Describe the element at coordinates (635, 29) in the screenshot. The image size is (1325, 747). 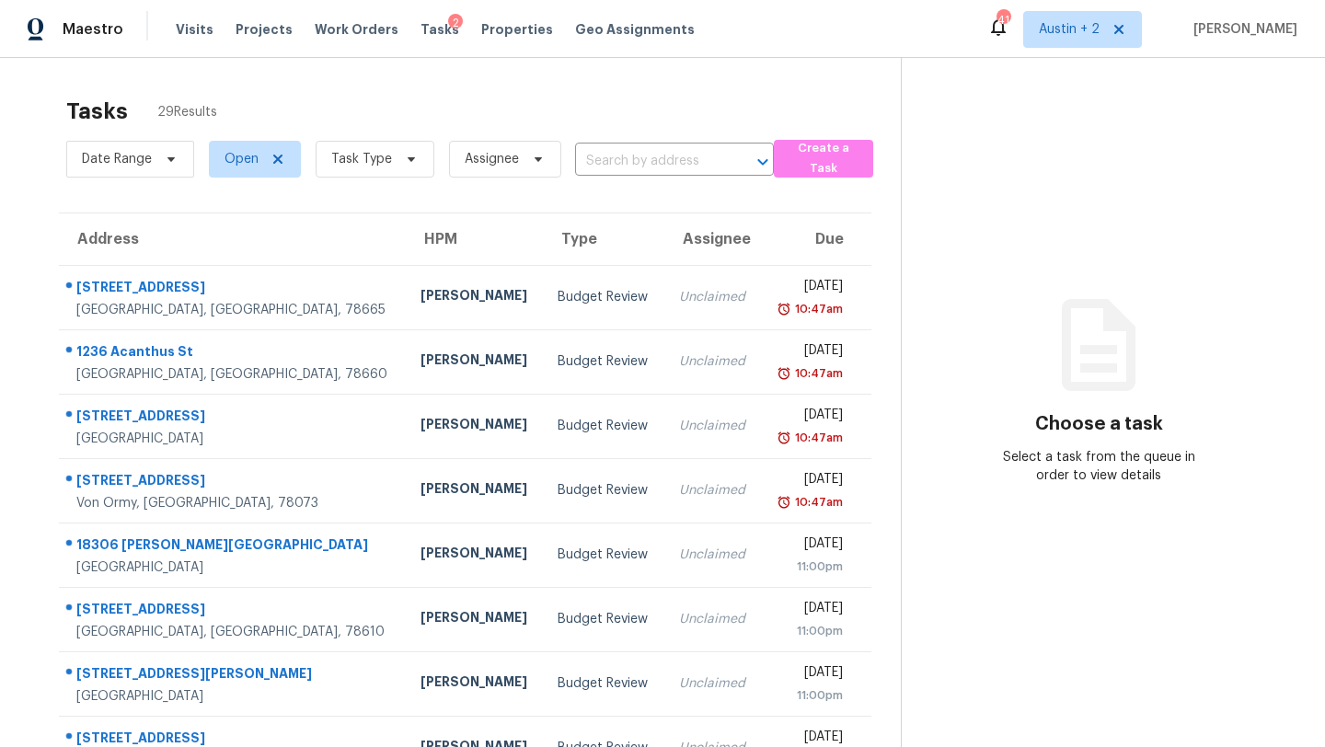
I see `span: Geo Assignments` at that location.